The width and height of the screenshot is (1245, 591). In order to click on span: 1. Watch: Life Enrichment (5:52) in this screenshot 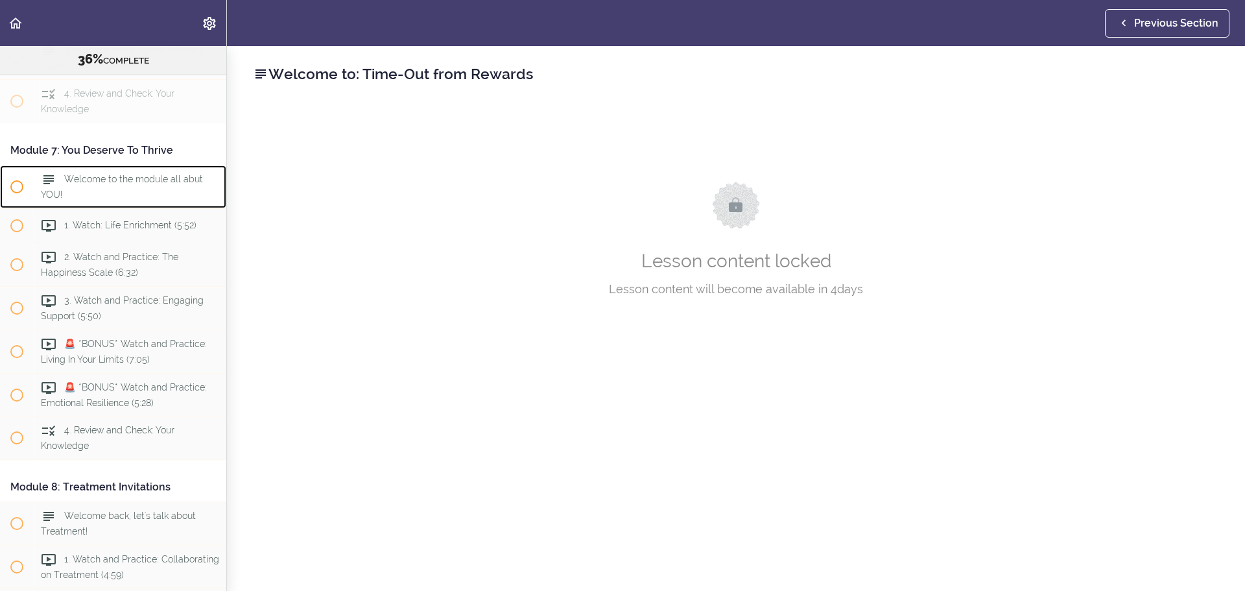, I will do `click(130, 225)`.